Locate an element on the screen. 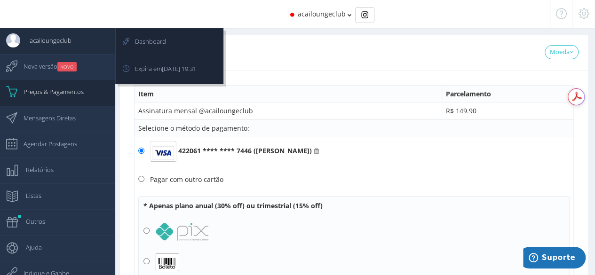 This screenshot has width=595, height=275. b: * Apenas plano anual (30% off) ou trimestrial (15% off) is located at coordinates (233, 206).